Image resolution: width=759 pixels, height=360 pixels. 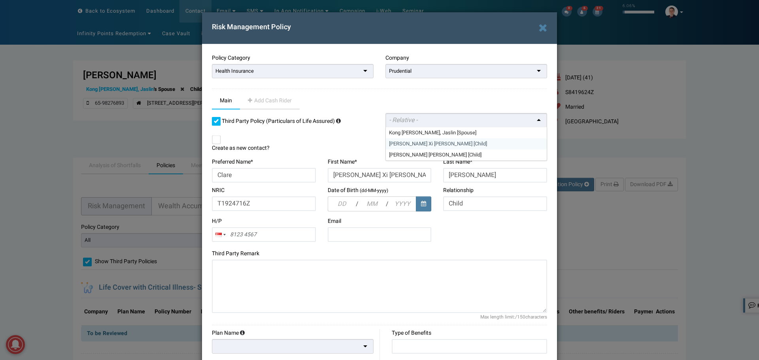 What do you see at coordinates (251, 27) in the screenshot?
I see `span: Risk Management Policy` at bounding box center [251, 27].